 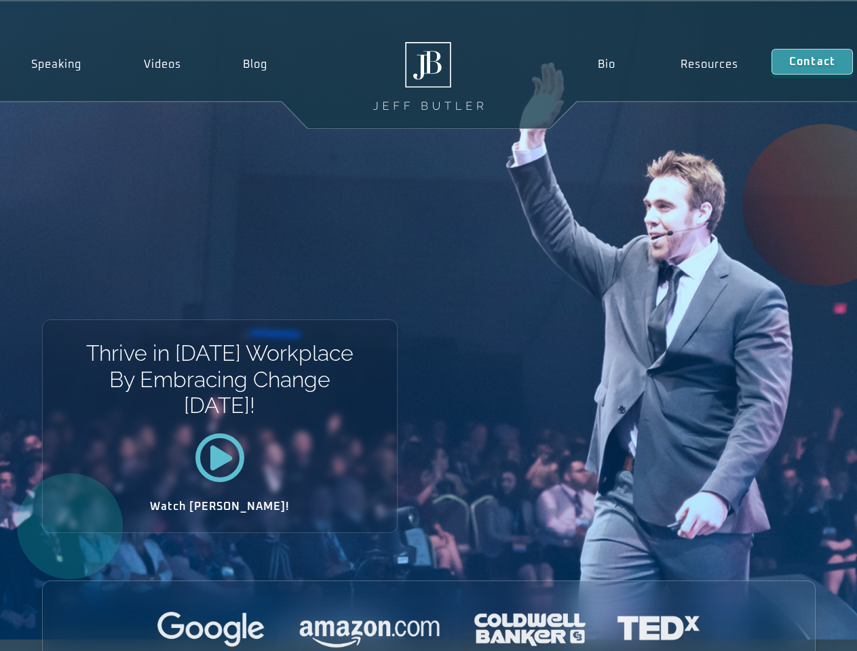 I want to click on a: Contact, so click(x=812, y=62).